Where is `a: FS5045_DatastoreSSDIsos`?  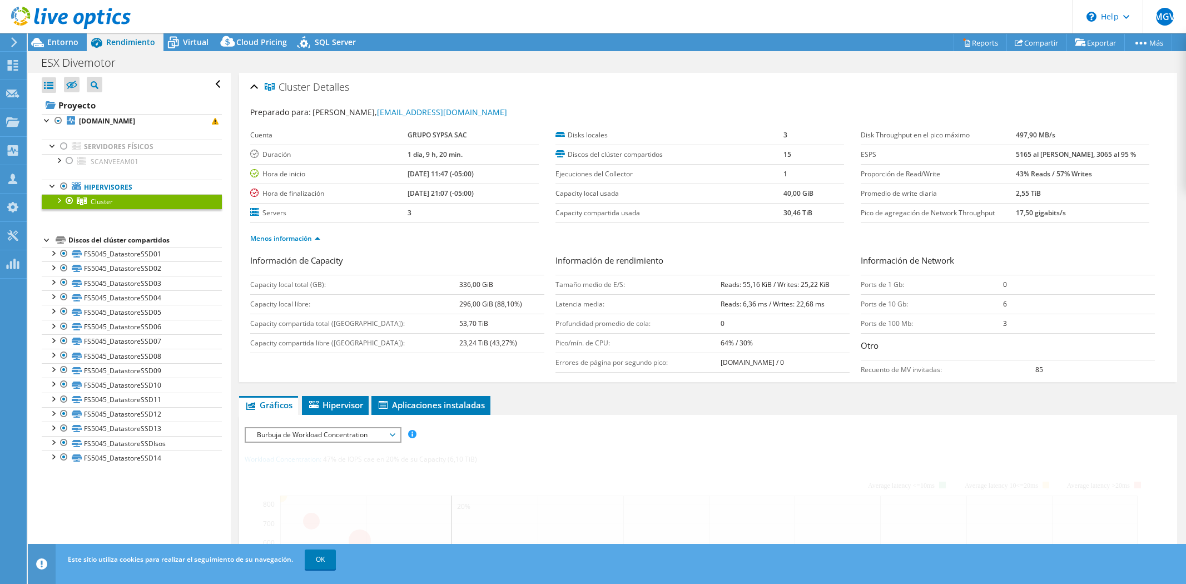
a: FS5045_DatastoreSSDIsos is located at coordinates (132, 443).